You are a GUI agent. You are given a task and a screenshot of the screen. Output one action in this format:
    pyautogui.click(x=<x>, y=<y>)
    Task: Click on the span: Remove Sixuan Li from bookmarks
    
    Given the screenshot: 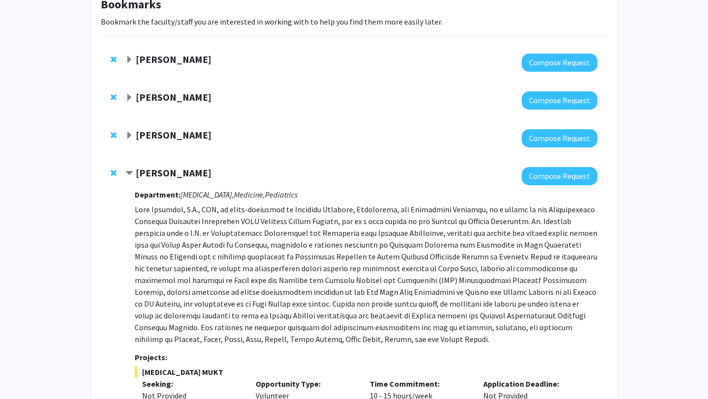 What is the action you would take?
    pyautogui.click(x=114, y=60)
    